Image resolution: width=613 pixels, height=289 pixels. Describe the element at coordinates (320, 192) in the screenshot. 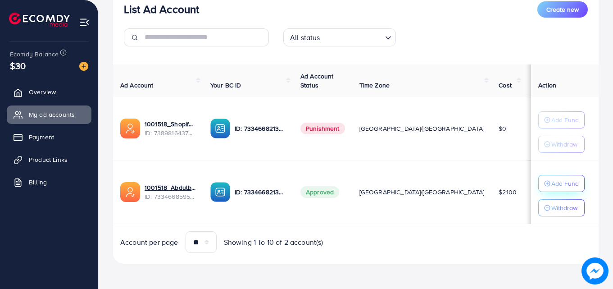

I see `span: Approved` at that location.